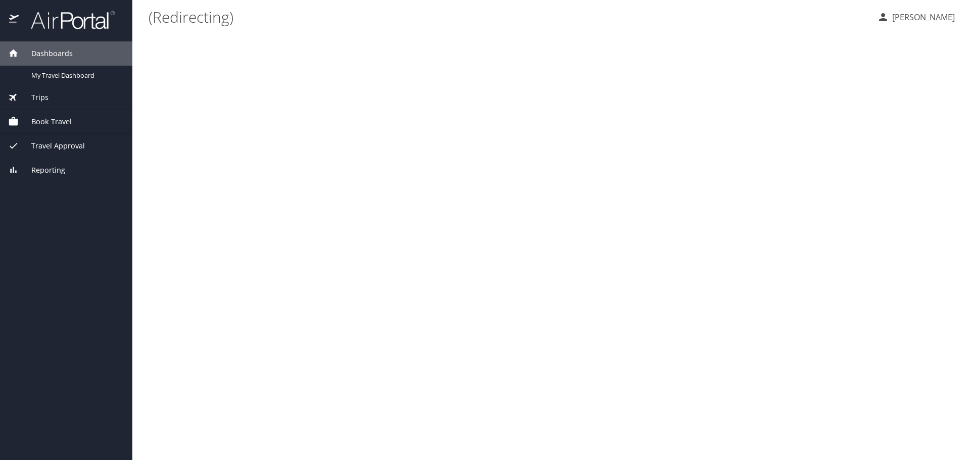  What do you see at coordinates (45, 122) in the screenshot?
I see `span: Book Travel` at bounding box center [45, 122].